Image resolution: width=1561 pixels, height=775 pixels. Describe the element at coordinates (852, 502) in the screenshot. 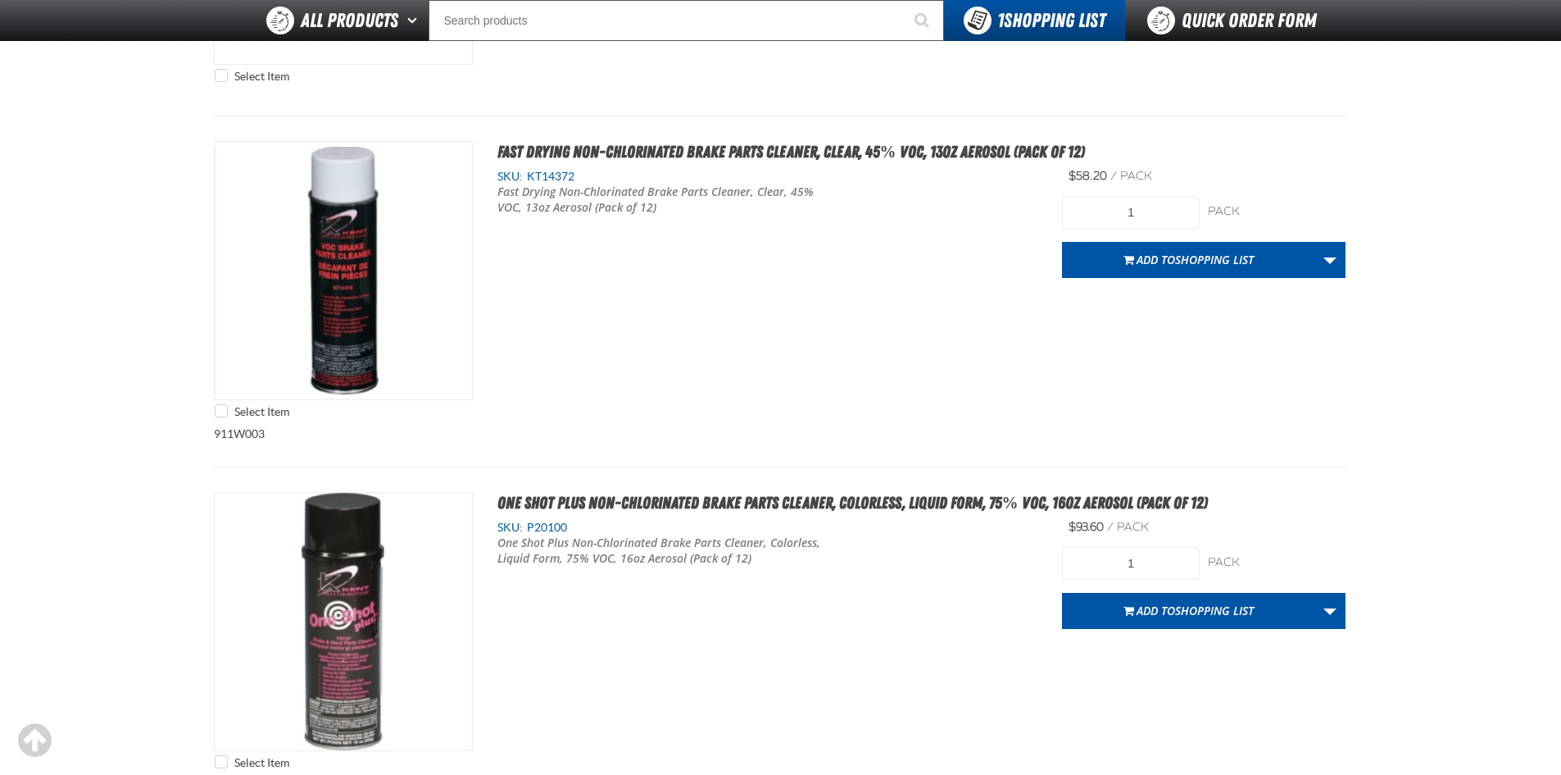

I see `a: One Shot Plus Non-Chlorinated Brake Parts Cleaner, Colorless, Liquid Form, 75% VOC, 16oz Aerosol ...` at that location.